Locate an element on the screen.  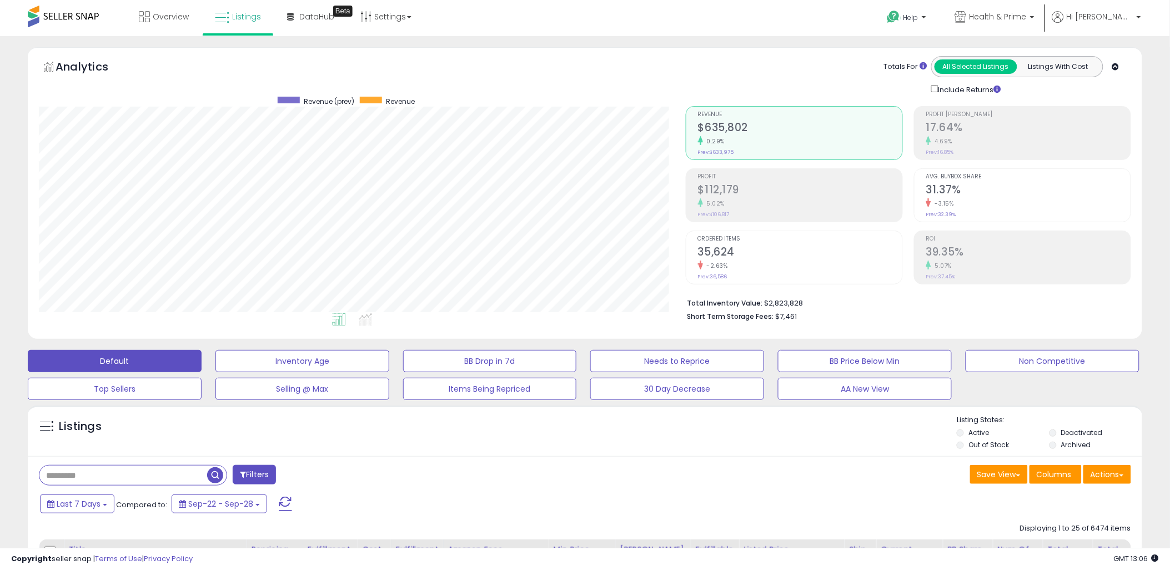
div: Fulfillment is located at coordinates (330, 549).